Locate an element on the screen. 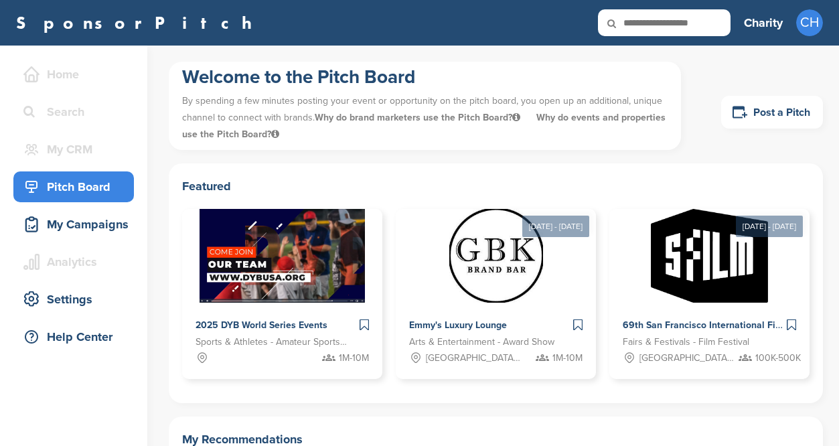  span: Why do brand marketers use the Pitch Board? is located at coordinates (418, 117).